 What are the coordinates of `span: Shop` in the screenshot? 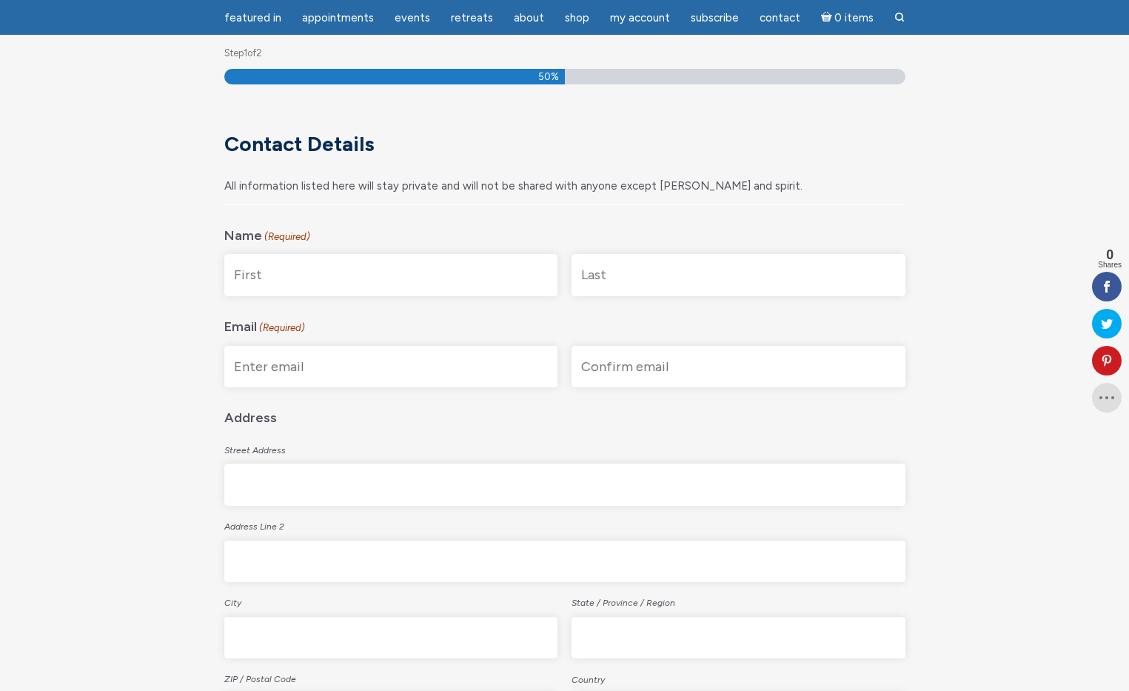 It's located at (577, 18).